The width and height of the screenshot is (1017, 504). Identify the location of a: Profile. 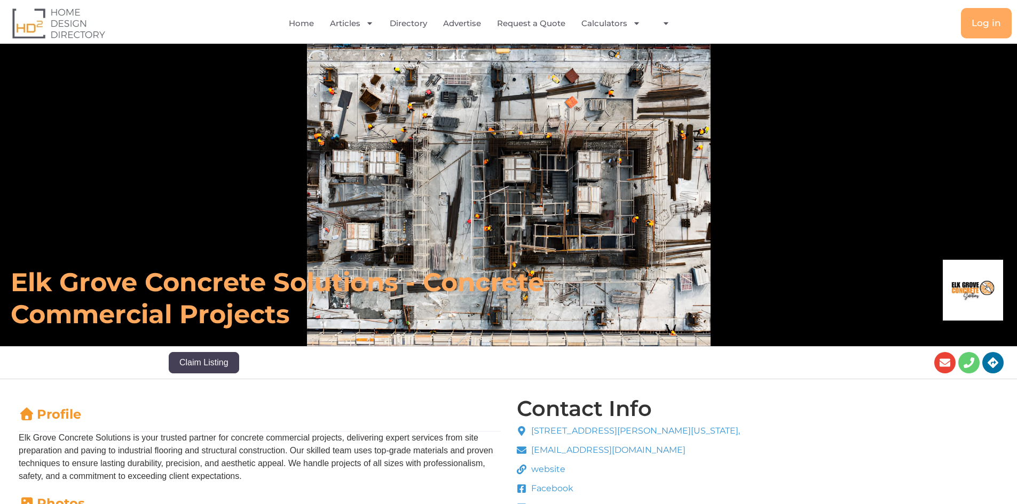
(50, 414).